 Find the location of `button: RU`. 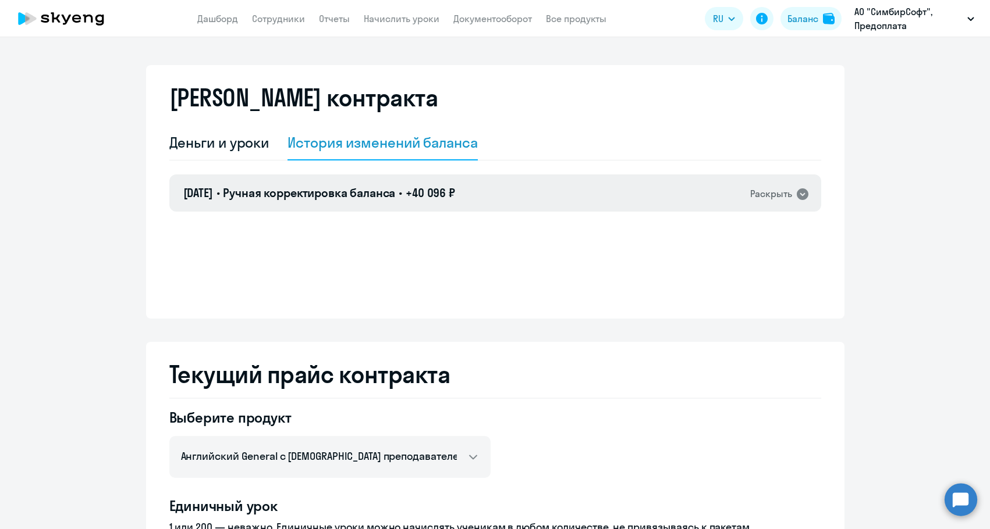

button: RU is located at coordinates (724, 19).